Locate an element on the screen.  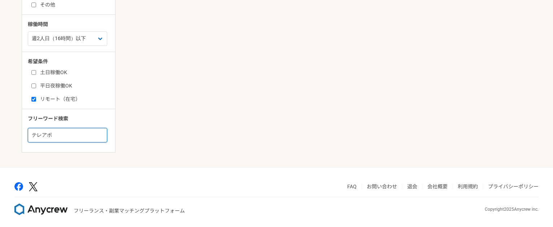
p: Copyright 2025 Anycrew inc. is located at coordinates (511, 209).